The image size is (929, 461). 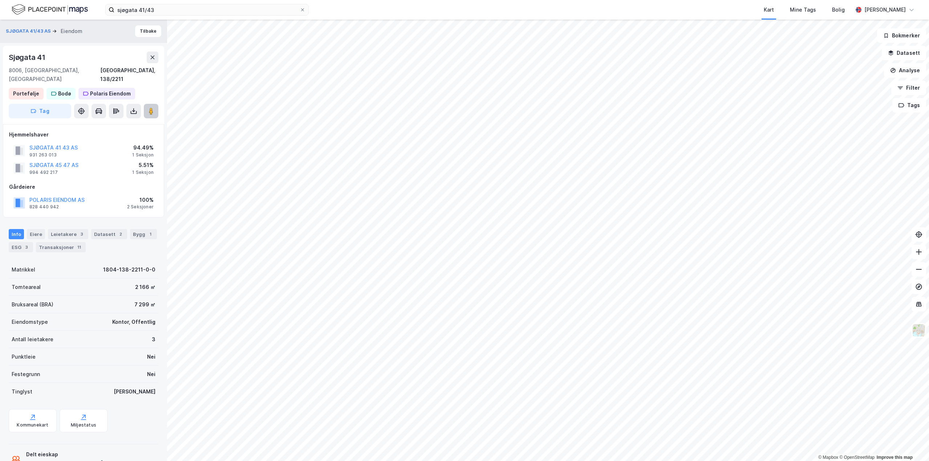 I want to click on div: Transaksjoner, so click(x=61, y=247).